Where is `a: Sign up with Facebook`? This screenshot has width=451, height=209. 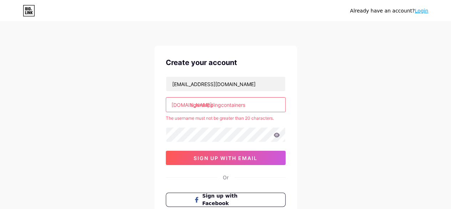
a: Sign up with Facebook is located at coordinates (226, 199).